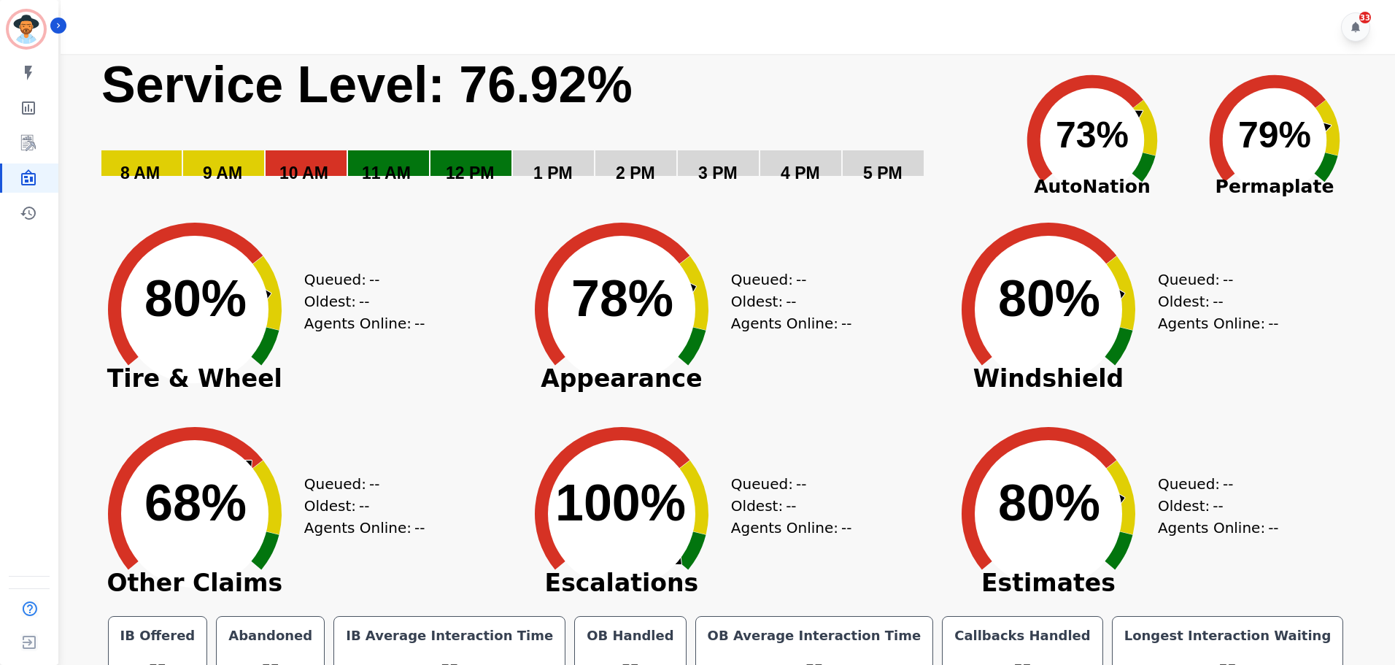 Image resolution: width=1395 pixels, height=665 pixels. What do you see at coordinates (553, 173) in the screenshot?
I see `text: 1 PM` at bounding box center [553, 173].